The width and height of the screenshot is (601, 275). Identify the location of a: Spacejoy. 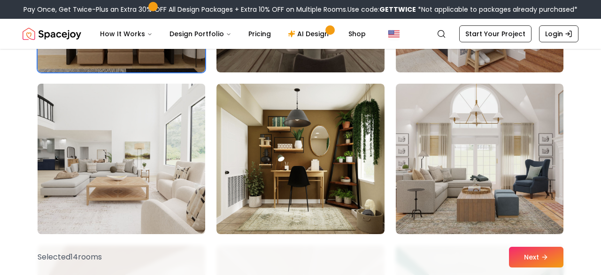
(52, 34).